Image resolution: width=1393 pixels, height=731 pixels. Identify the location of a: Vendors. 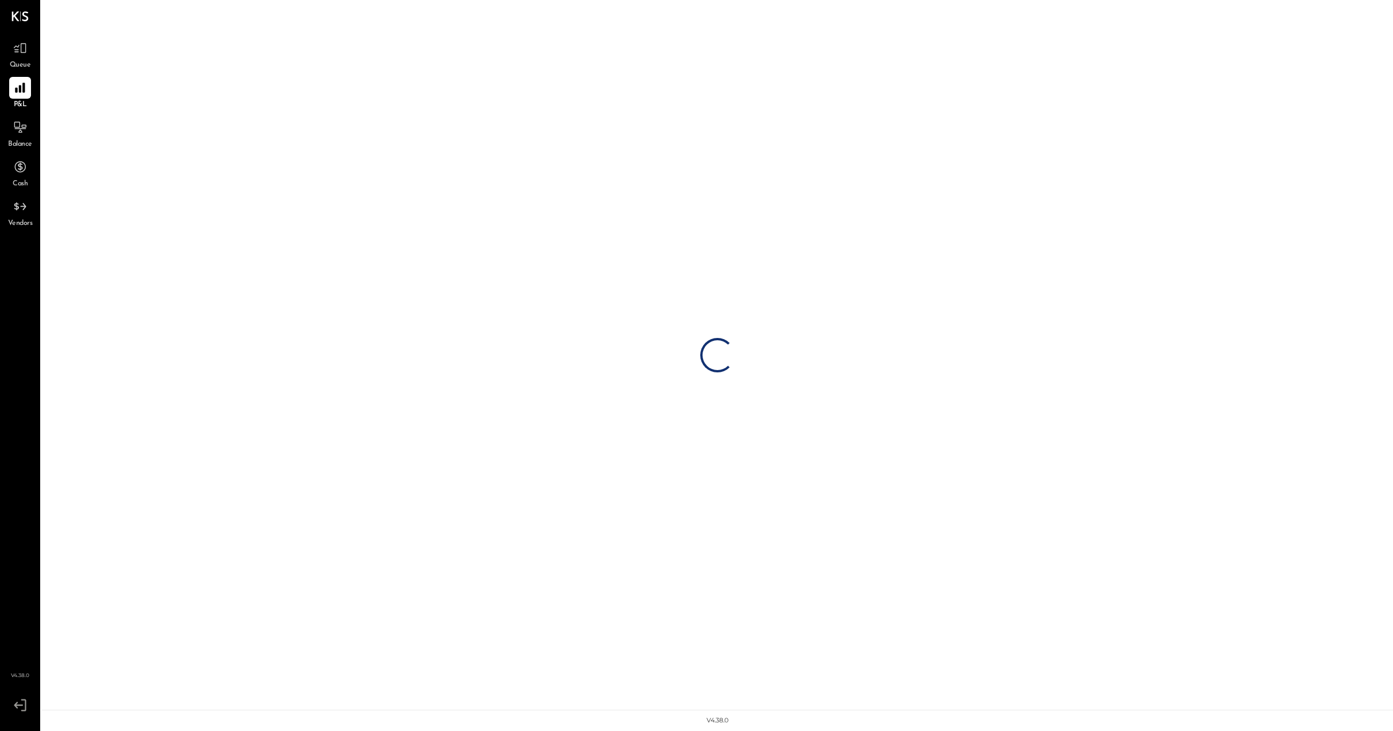
(20, 212).